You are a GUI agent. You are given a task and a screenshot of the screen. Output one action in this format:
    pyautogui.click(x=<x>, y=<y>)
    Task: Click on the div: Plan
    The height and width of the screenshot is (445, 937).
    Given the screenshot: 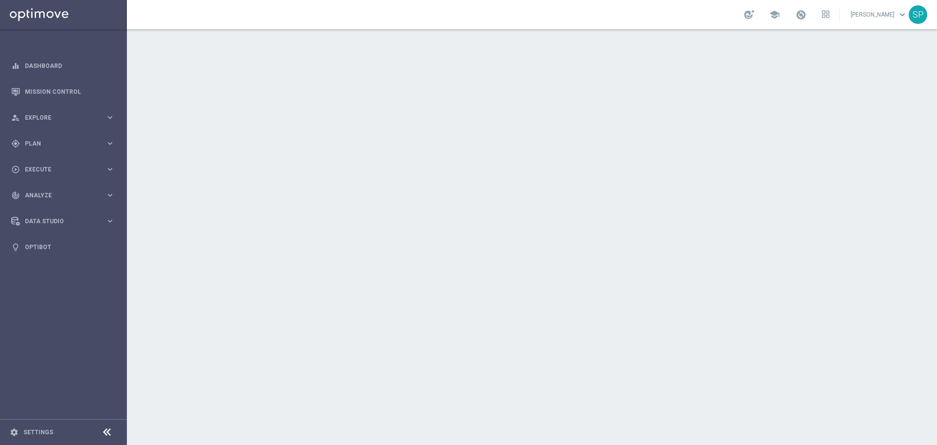 What is the action you would take?
    pyautogui.click(x=58, y=144)
    